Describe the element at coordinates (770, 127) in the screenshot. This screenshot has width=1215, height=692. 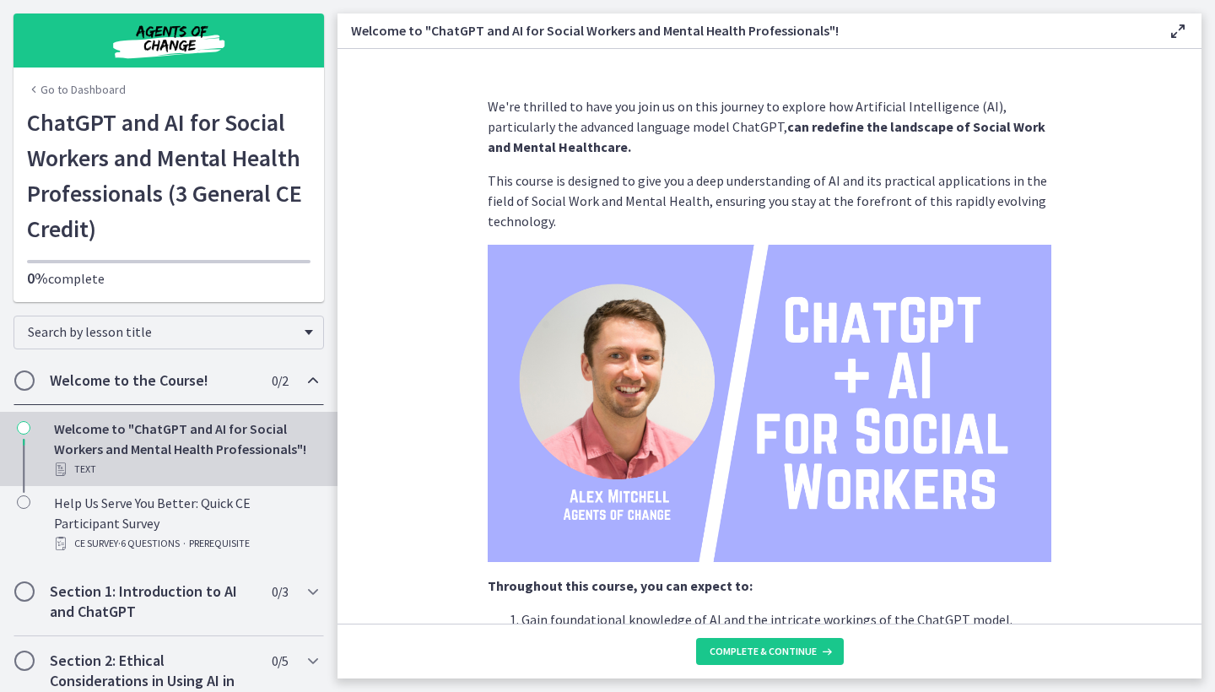
I see `p: We're thrilled to have you join us on this journey to explore how Artificial Intelligence (AI), p...` at that location.